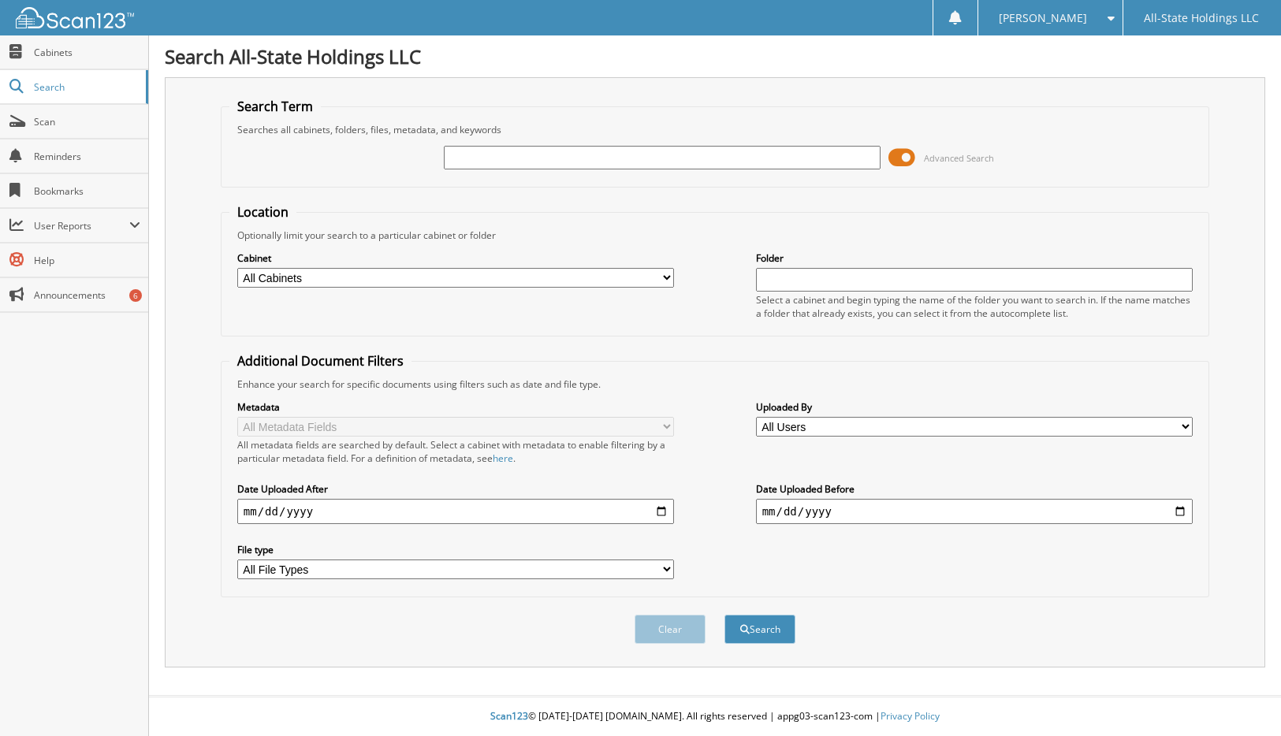 This screenshot has height=736, width=1281. What do you see at coordinates (509, 716) in the screenshot?
I see `span: Scan123` at bounding box center [509, 716].